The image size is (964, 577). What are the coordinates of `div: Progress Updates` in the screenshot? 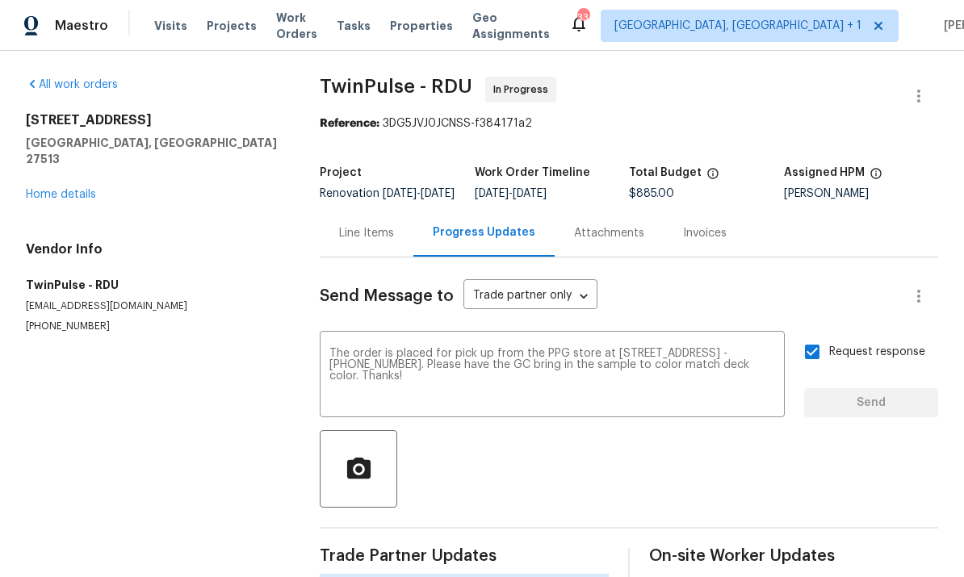 It's located at (483, 232).